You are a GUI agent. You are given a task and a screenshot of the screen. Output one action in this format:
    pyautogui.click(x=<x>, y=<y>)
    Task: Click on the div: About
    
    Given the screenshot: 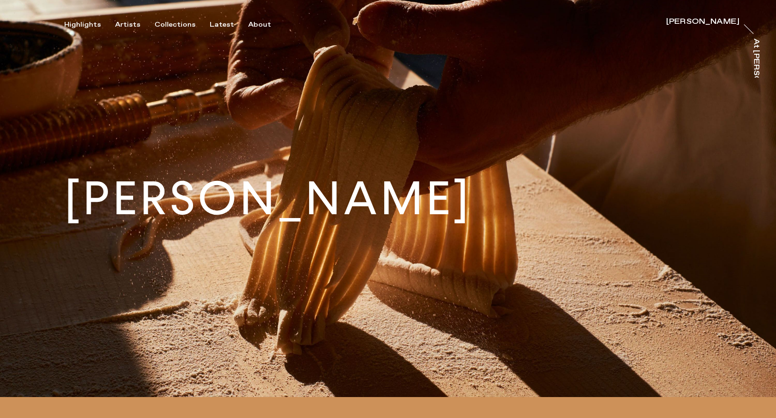 What is the action you would take?
    pyautogui.click(x=260, y=25)
    